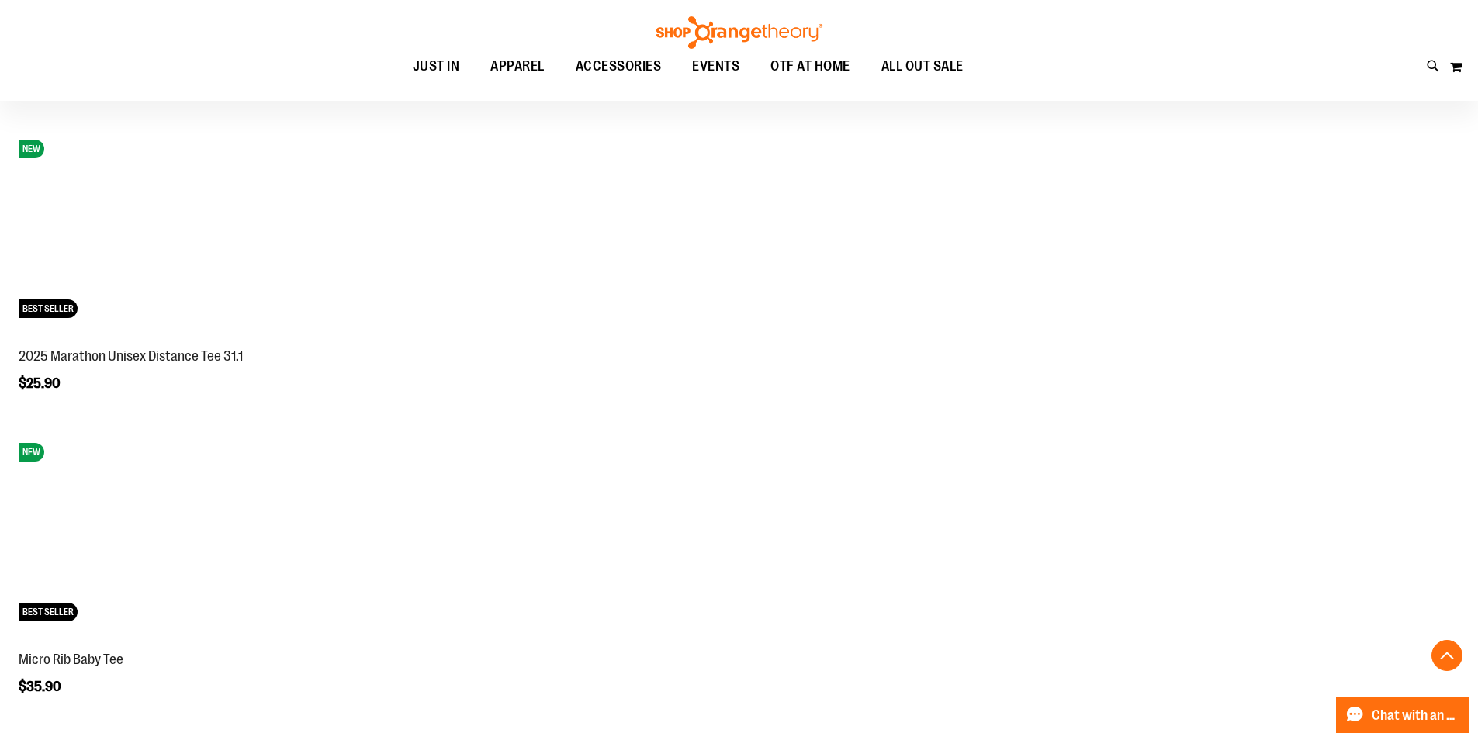 The height and width of the screenshot is (733, 1478). Describe the element at coordinates (436, 67) in the screenshot. I see `a: JUST IN` at that location.